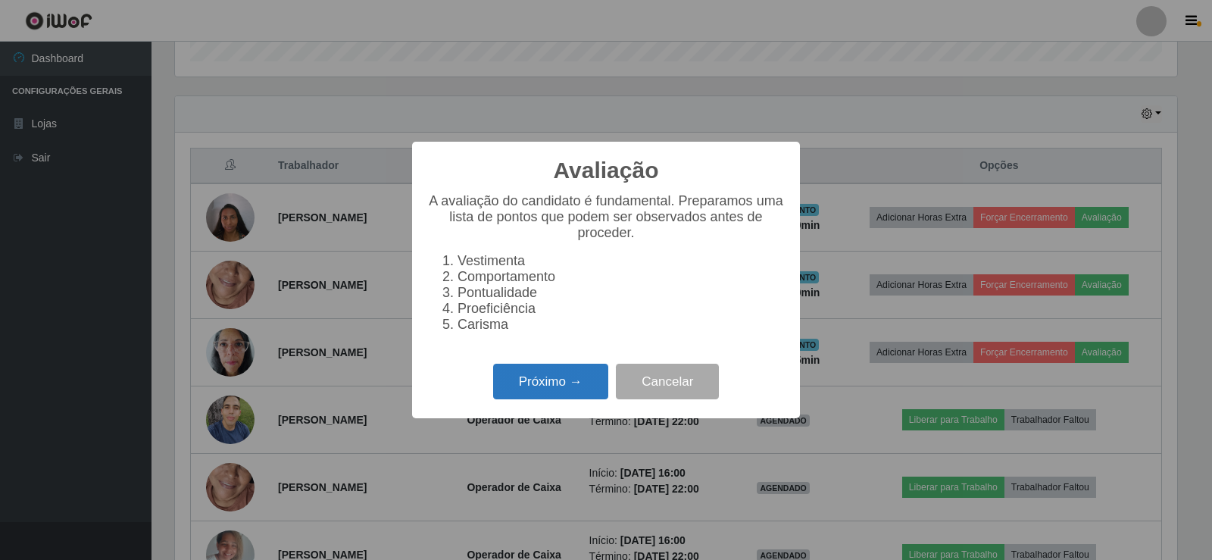 This screenshot has width=1212, height=560. I want to click on button: Cancelar, so click(668, 381).